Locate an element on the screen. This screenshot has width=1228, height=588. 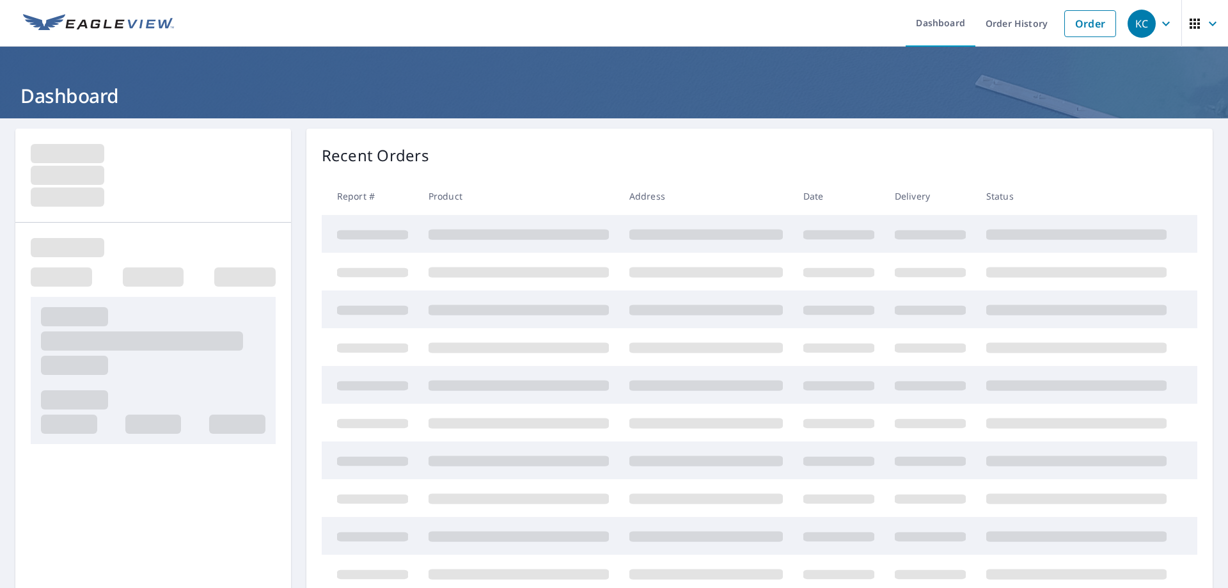
h1: Dashboard is located at coordinates (614, 95).